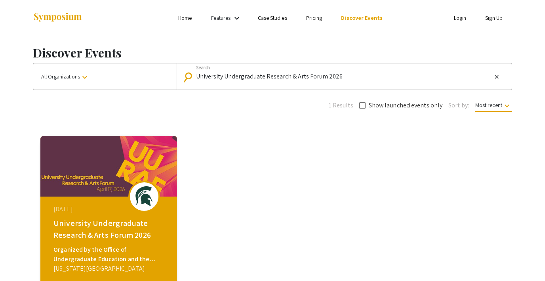  What do you see at coordinates (185, 18) in the screenshot?
I see `a: Home` at bounding box center [185, 18].